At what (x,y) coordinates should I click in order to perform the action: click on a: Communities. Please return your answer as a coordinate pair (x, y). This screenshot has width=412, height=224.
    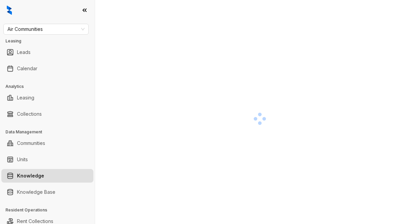
    Looking at the image, I should click on (31, 143).